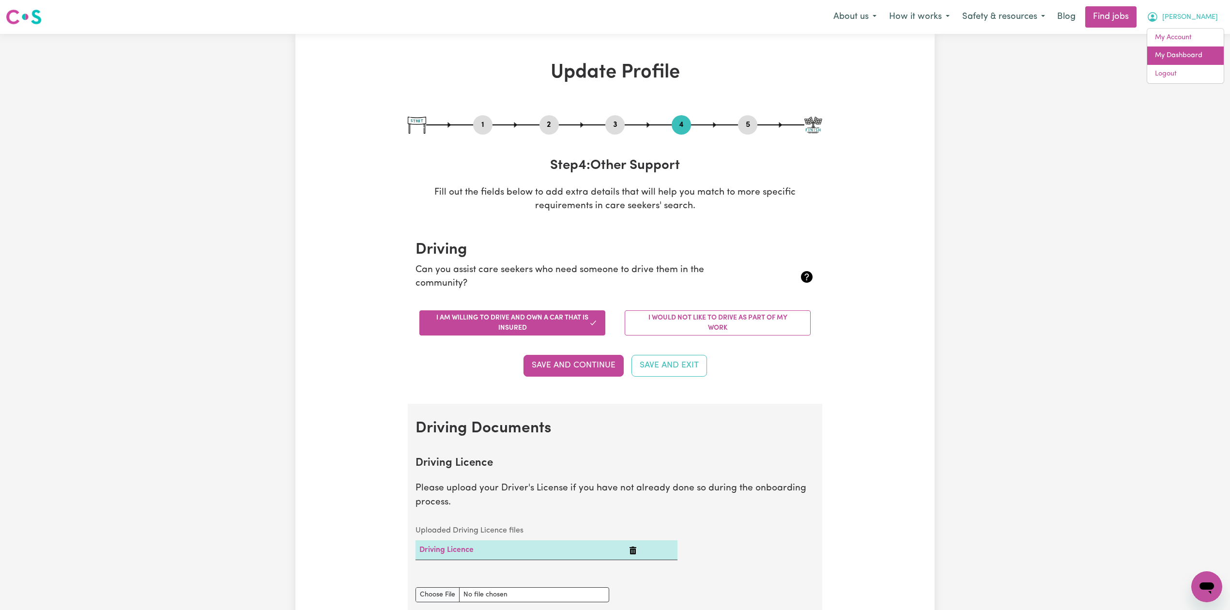  I want to click on div: My Account, so click(1185, 56).